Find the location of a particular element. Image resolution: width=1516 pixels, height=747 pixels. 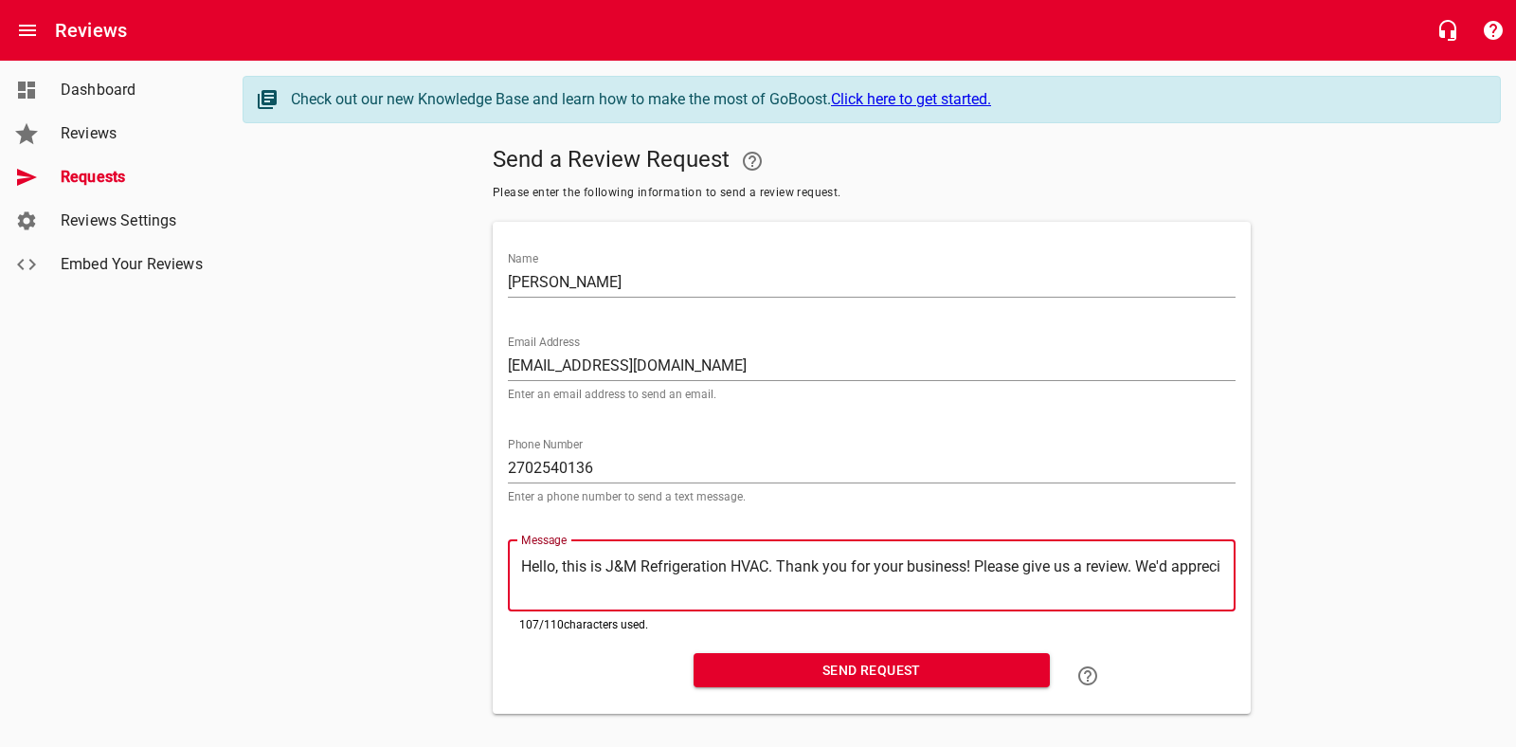

button: Open drawer is located at coordinates (27, 30).